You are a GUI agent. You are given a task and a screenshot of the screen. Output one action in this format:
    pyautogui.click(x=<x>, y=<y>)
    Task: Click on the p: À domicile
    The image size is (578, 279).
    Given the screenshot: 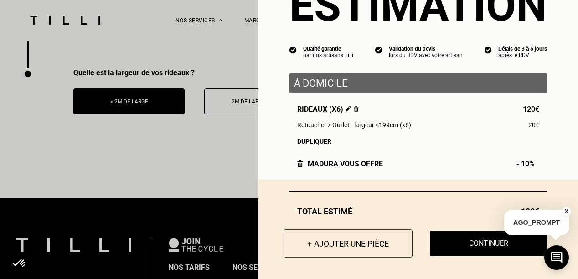 What is the action you would take?
    pyautogui.click(x=418, y=83)
    